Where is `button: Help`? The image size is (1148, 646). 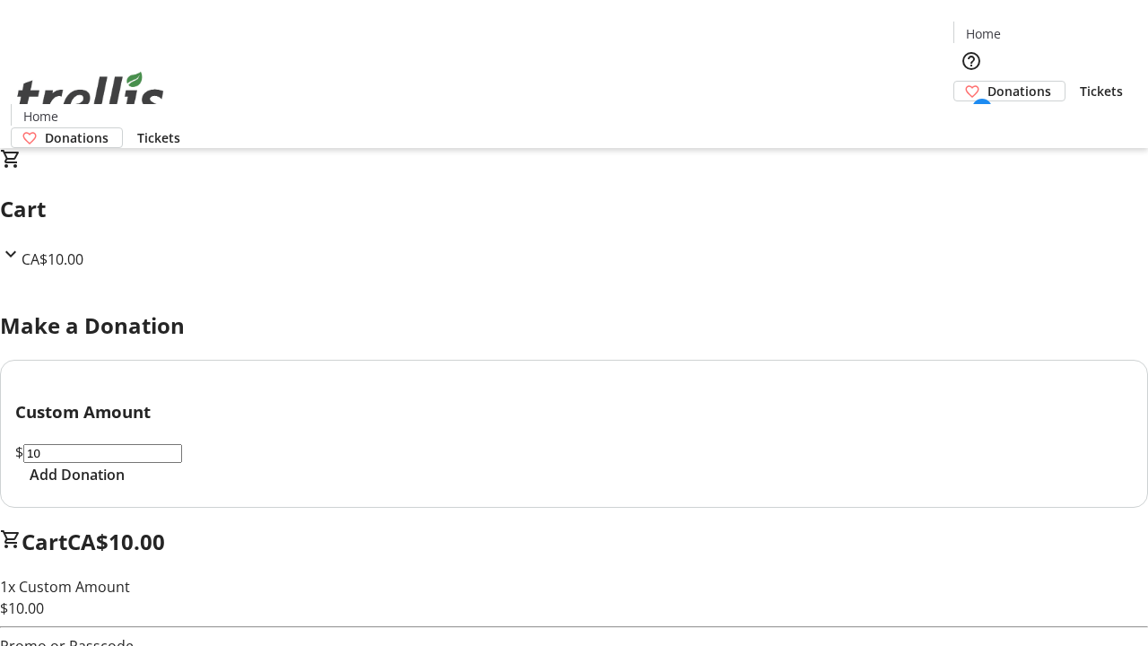 button: Help is located at coordinates (971, 61).